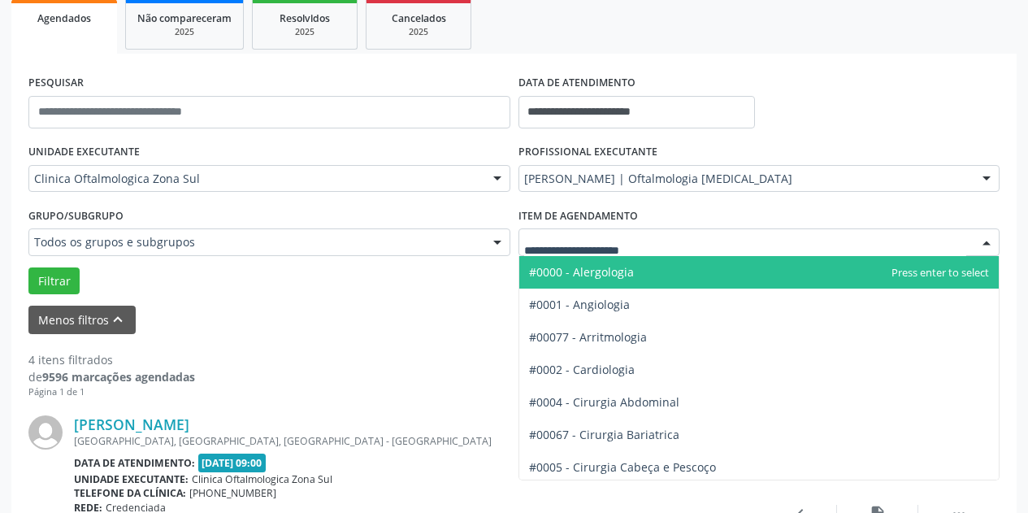 This screenshot has height=513, width=1028. What do you see at coordinates (255, 242) in the screenshot?
I see `span: Todos os grupos e subgrupos` at bounding box center [255, 242].